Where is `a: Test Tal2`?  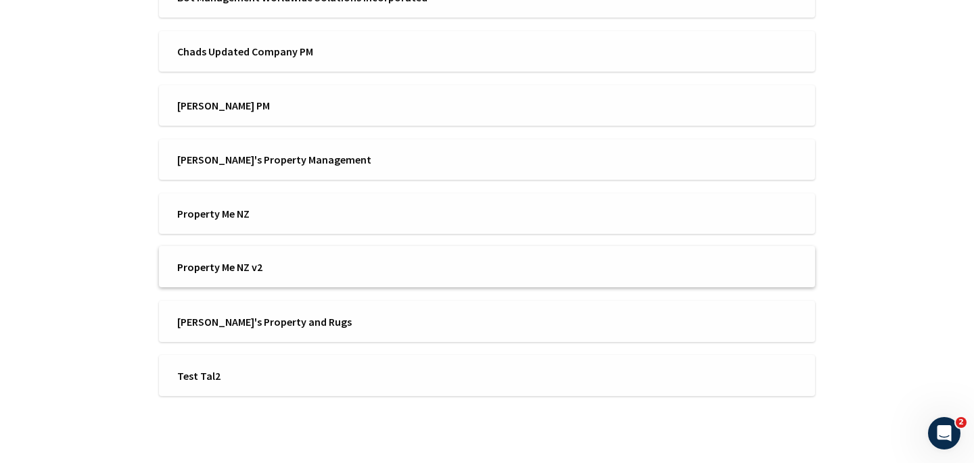
a: Test Tal2 is located at coordinates (487, 375).